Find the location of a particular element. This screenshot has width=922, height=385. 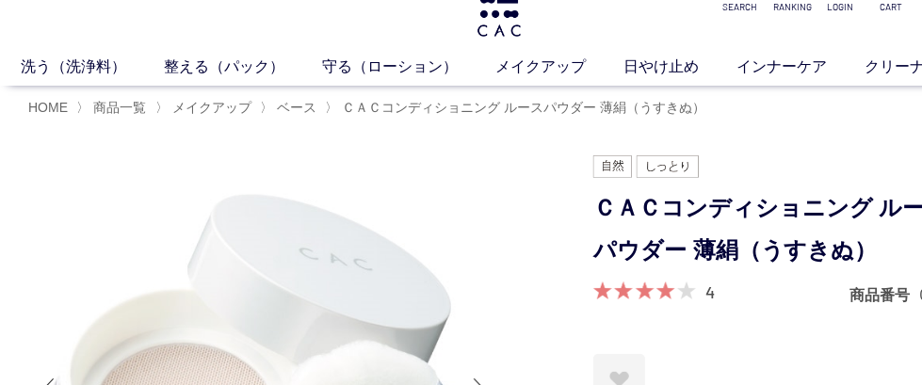

a: インナーケア is located at coordinates (801, 67).